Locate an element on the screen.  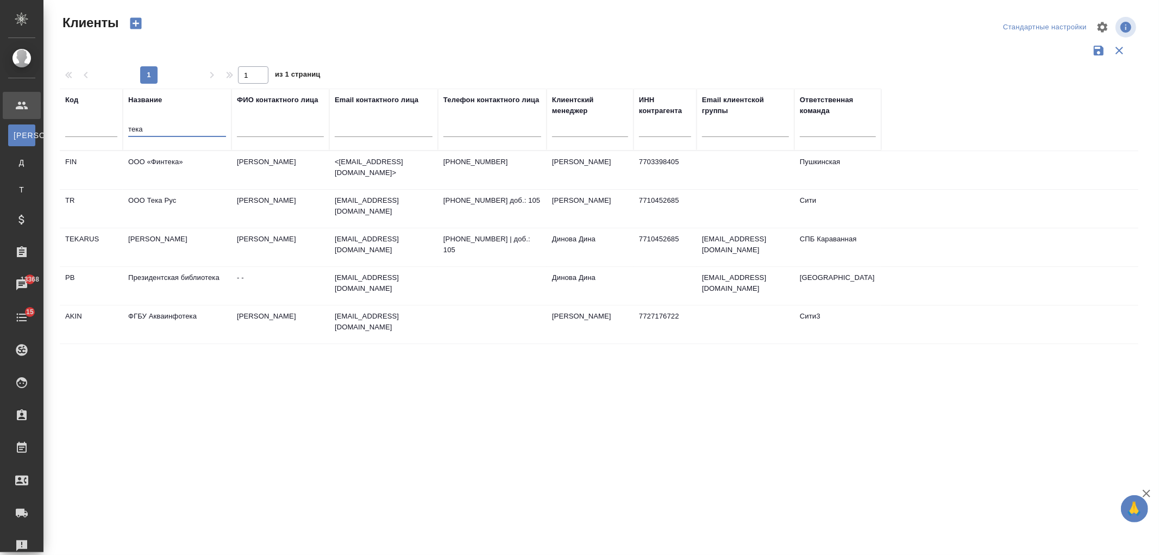
span: Настроить таблицу is located at coordinates (1102, 27).